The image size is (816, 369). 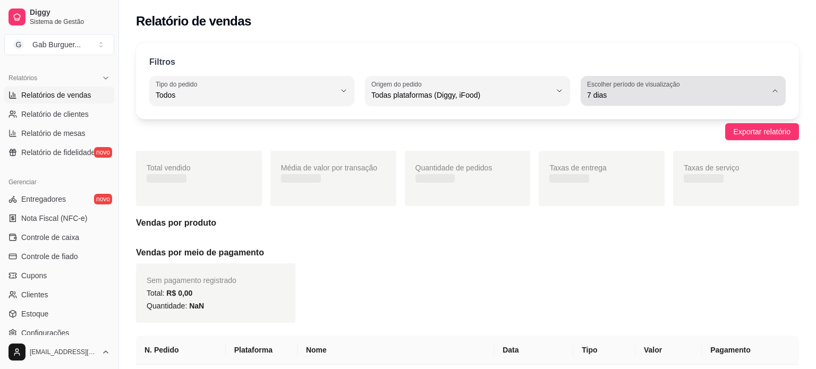 What do you see at coordinates (35, 314) in the screenshot?
I see `span: Estoque` at bounding box center [35, 314].